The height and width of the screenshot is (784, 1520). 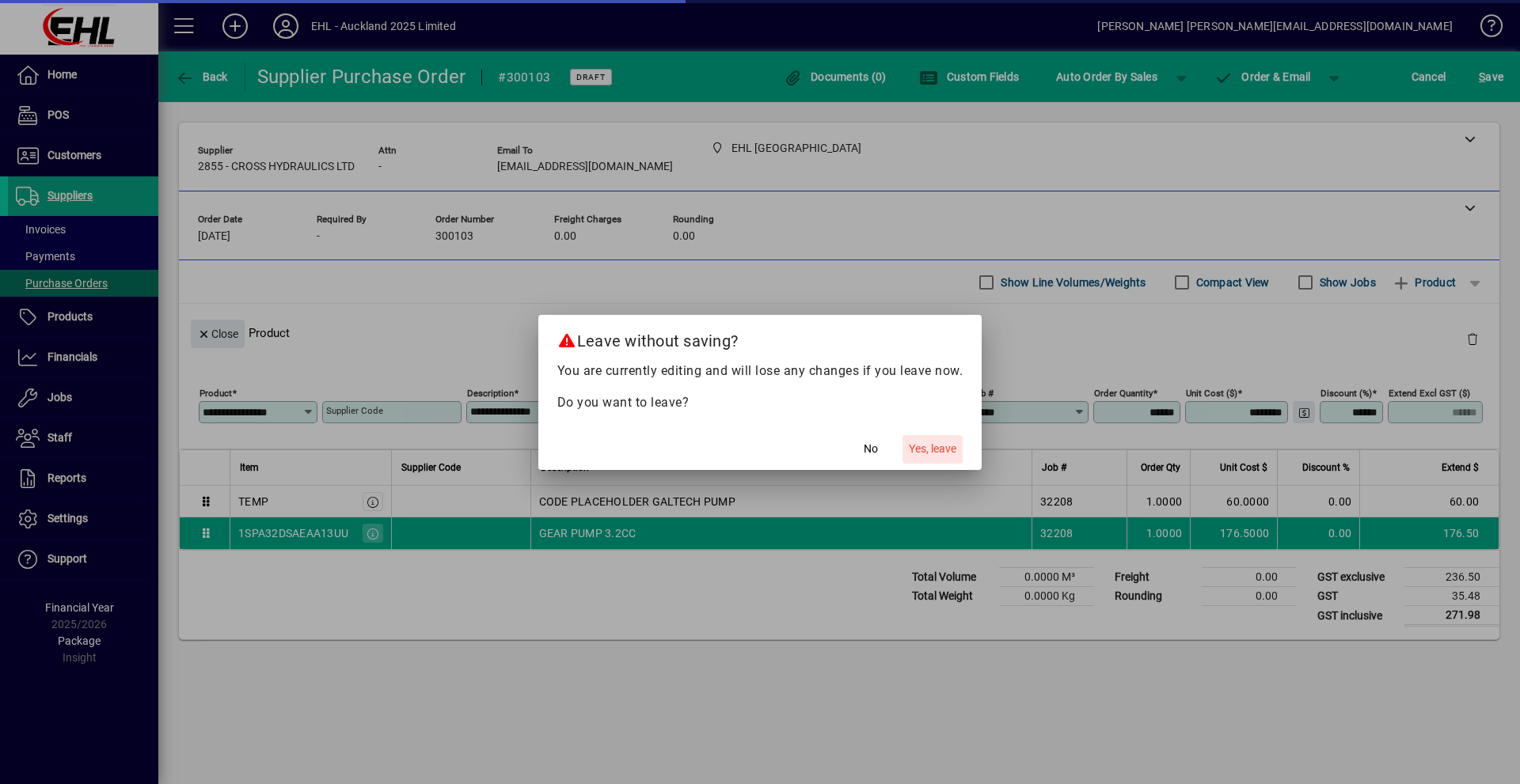 I want to click on p: You are currently editing and will lose any changes if you leave now., so click(x=760, y=372).